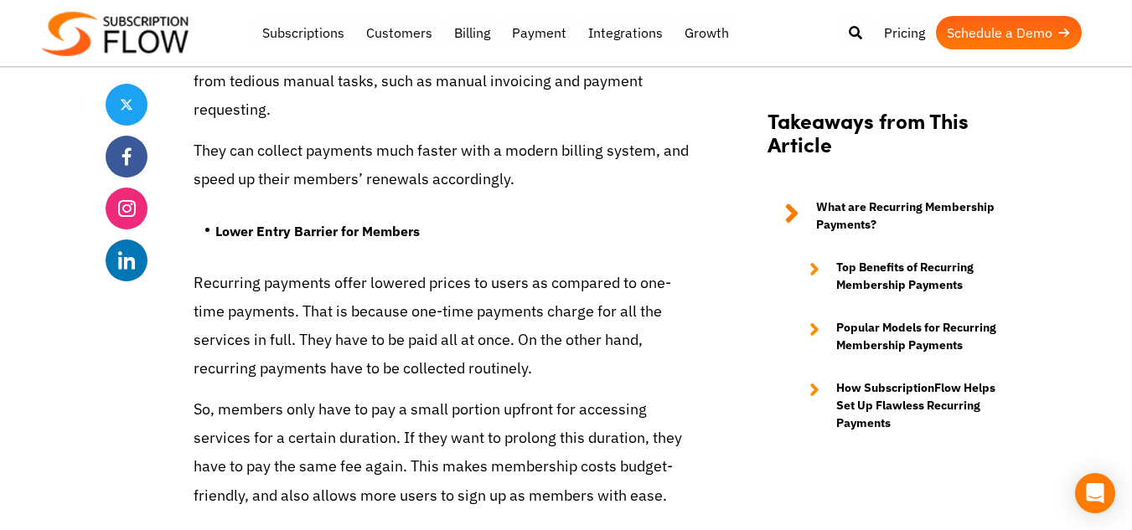 The width and height of the screenshot is (1132, 530). I want to click on p: They can collect payments much faster with a modern billing system, and speed up their members’ r..., so click(447, 165).